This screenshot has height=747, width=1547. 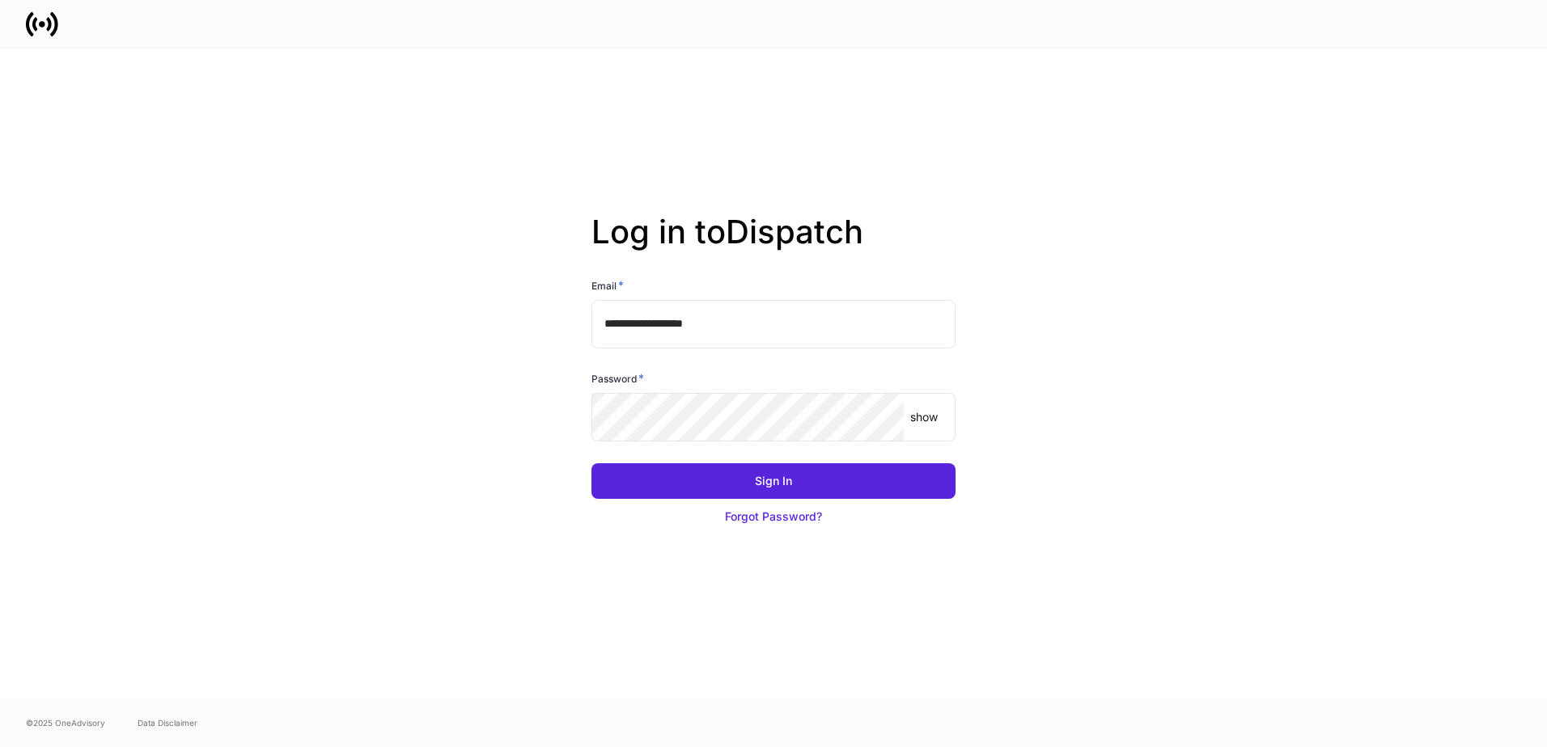 What do you see at coordinates (773, 481) in the screenshot?
I see `div: Sign In` at bounding box center [773, 481].